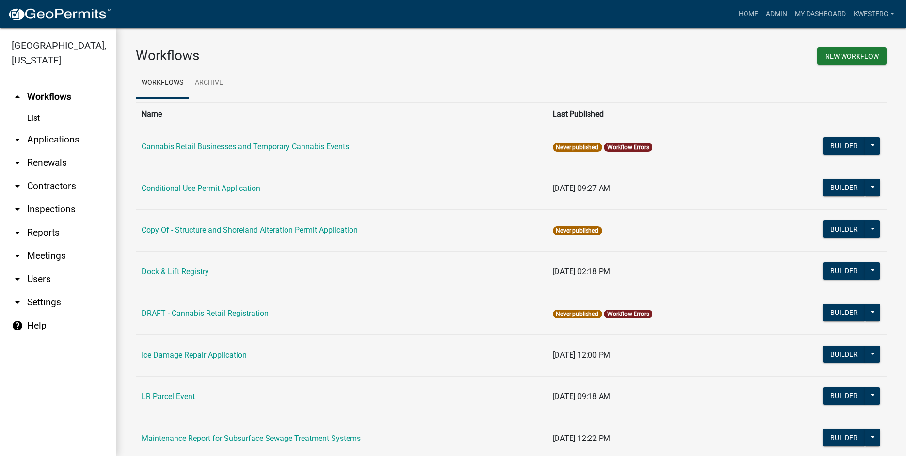  I want to click on th: Name, so click(341, 114).